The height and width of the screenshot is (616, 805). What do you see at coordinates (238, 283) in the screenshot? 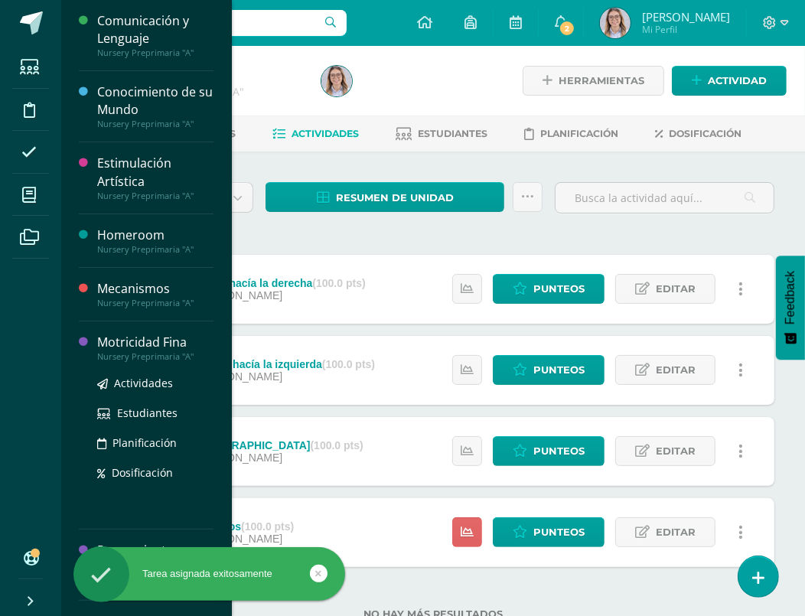
I see `div: Página del libro. Curva hacía la derecha` at bounding box center [238, 283].